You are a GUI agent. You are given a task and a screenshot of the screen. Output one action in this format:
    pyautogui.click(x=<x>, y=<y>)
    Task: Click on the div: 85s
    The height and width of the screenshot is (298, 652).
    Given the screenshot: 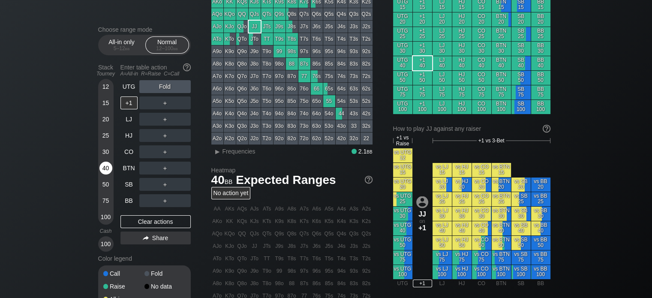 What is the action you would take?
    pyautogui.click(x=329, y=64)
    